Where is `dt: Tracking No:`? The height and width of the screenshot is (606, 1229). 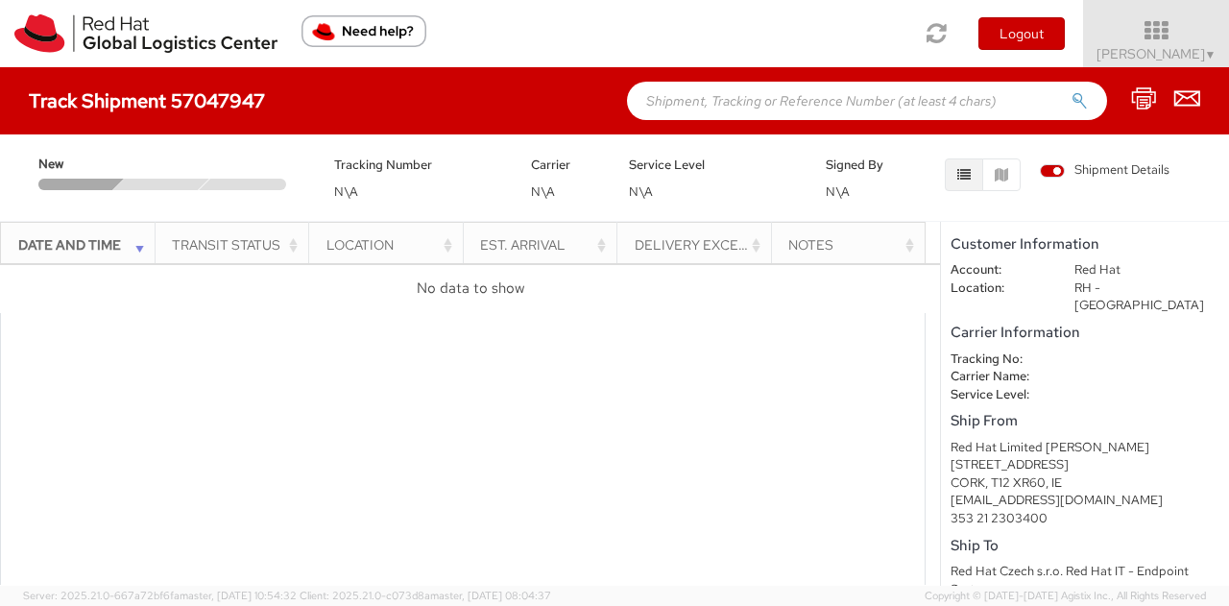
dt: Tracking No: is located at coordinates (998, 359).